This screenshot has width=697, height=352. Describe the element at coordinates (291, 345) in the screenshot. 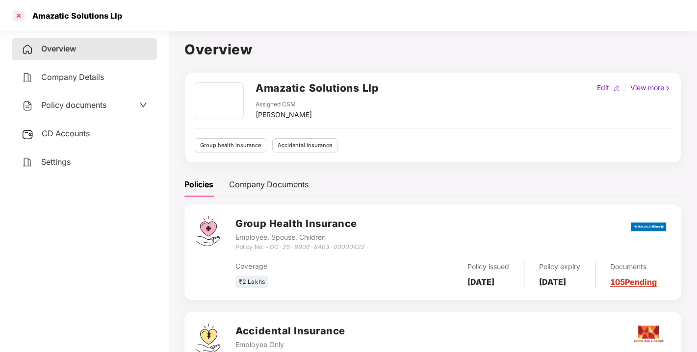

I see `div: Employee Only` at that location.